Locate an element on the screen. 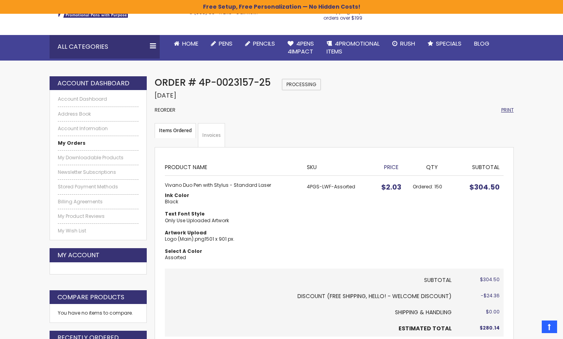 Image resolution: width=563 pixels, height=339 pixels. span: Pencils is located at coordinates (264, 43).